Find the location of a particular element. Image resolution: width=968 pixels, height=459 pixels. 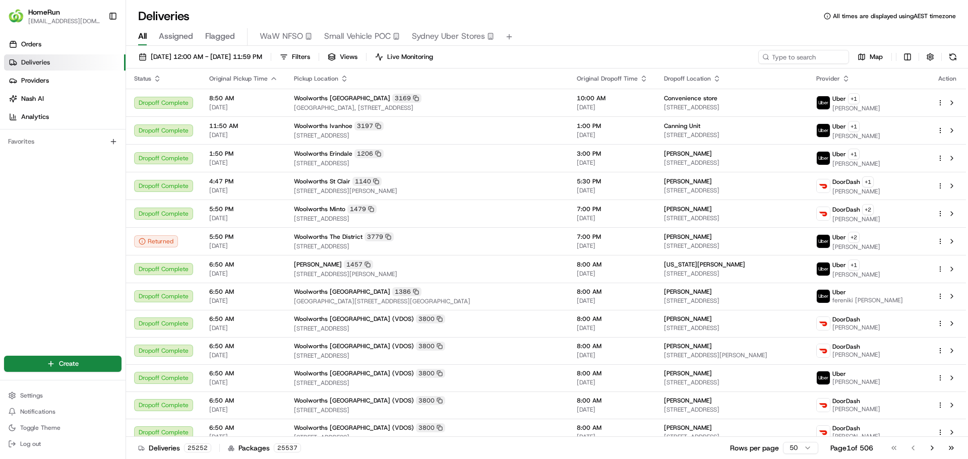

div: Returned is located at coordinates (156, 242).